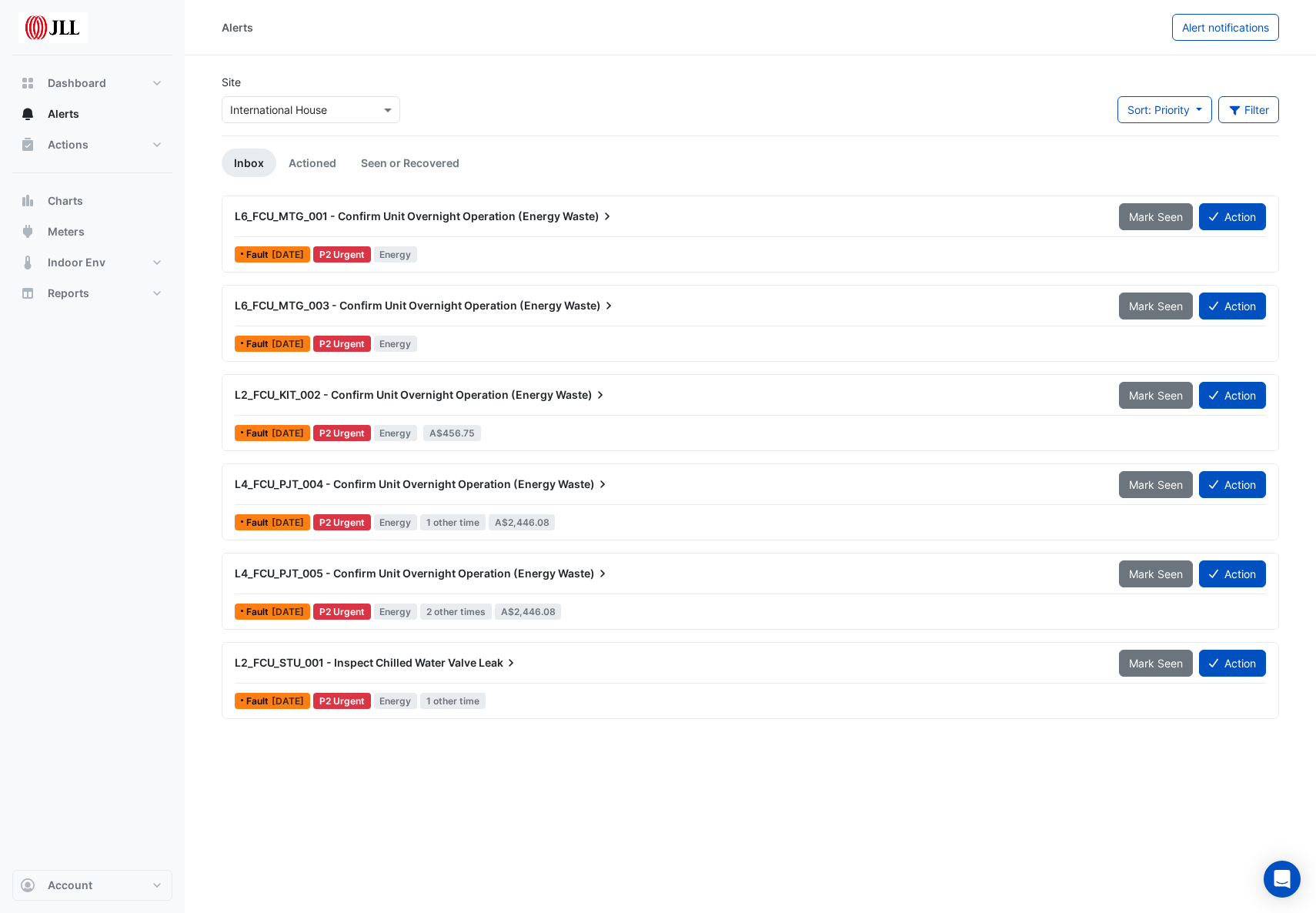 Image resolution: width=1316 pixels, height=913 pixels. I want to click on app-icon: Meters, so click(27, 231).